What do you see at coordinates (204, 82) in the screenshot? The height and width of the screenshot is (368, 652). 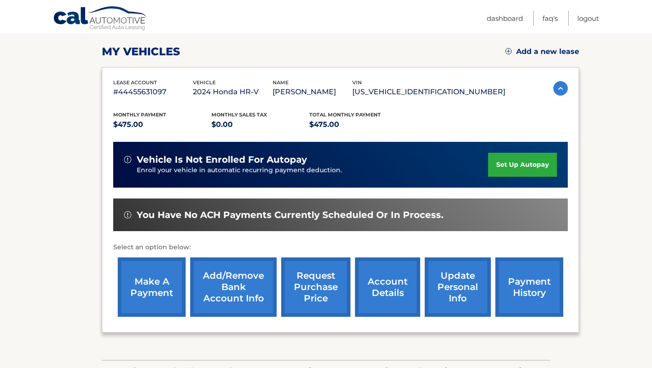 I see `span: vehicle` at bounding box center [204, 82].